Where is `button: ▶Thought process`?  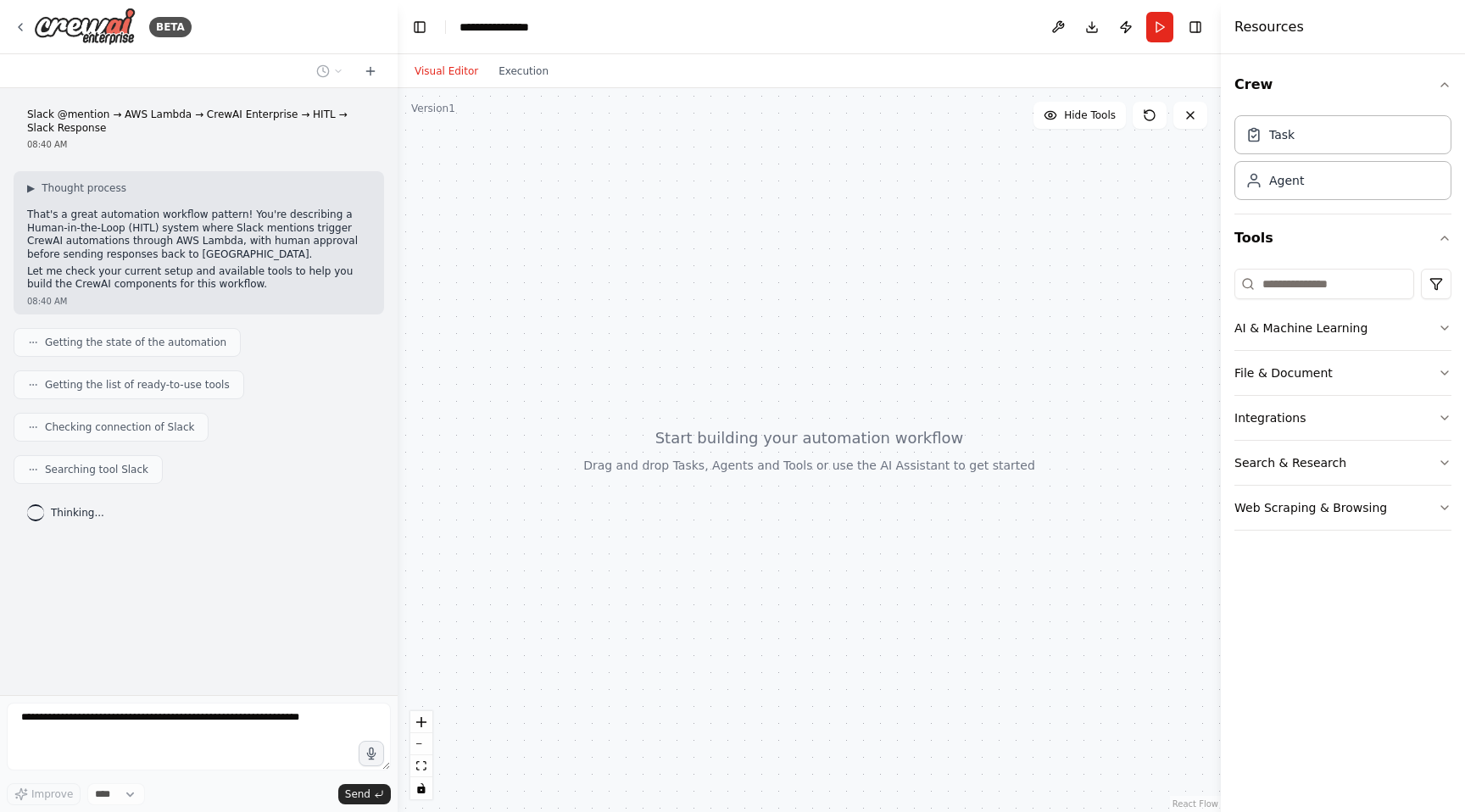 button: ▶Thought process is located at coordinates (76, 188).